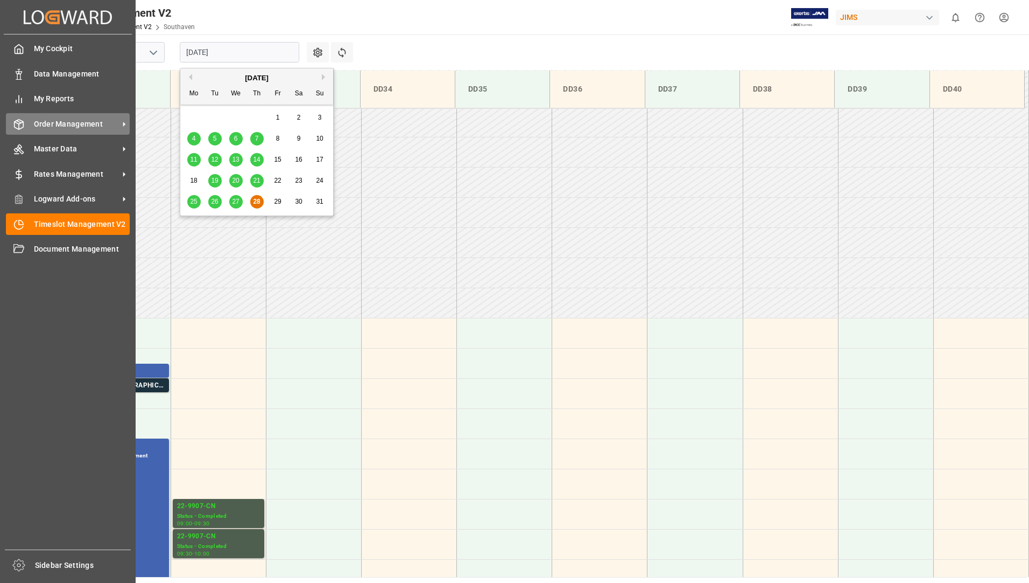 The image size is (1029, 583). I want to click on span: 19, so click(214, 180).